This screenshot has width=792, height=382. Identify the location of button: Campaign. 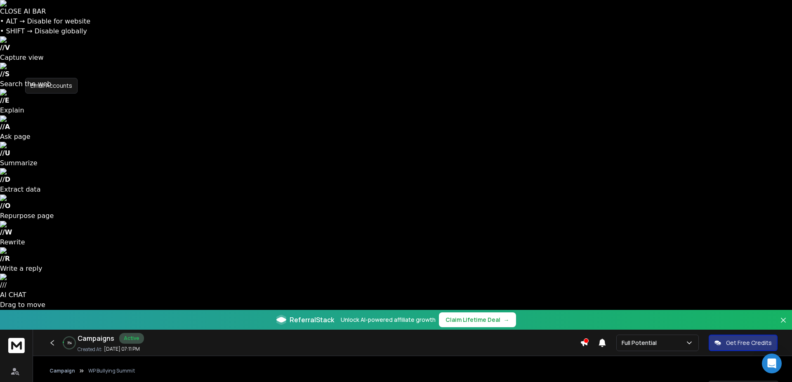
(62, 371).